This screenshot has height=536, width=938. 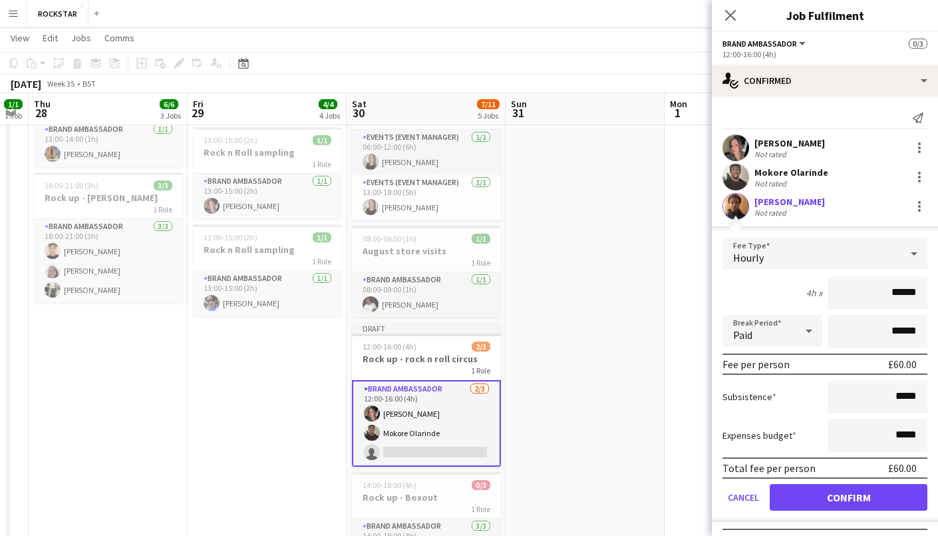 I want to click on span: Mon, so click(x=679, y=104).